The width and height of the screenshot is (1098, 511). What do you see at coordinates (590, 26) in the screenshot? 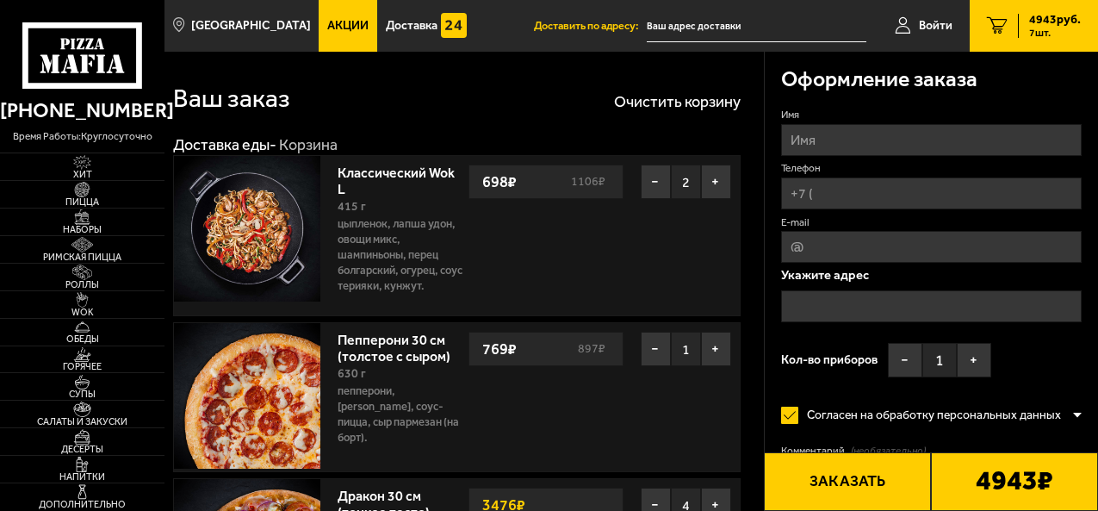
I see `span: Доставить по адресу:` at bounding box center [590, 26].